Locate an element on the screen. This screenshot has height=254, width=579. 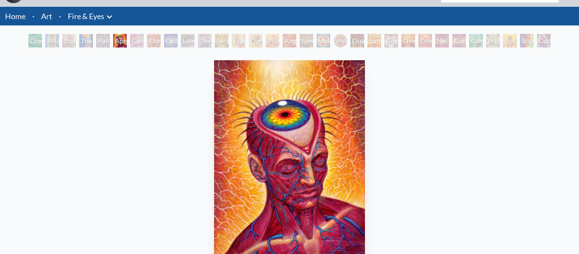
div: Liberation Through Seeing is located at coordinates (188, 41).